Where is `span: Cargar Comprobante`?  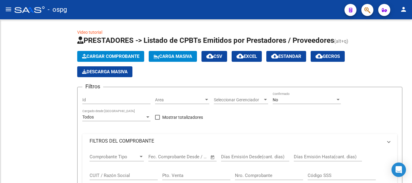
span: Cargar Comprobante is located at coordinates (111, 56).